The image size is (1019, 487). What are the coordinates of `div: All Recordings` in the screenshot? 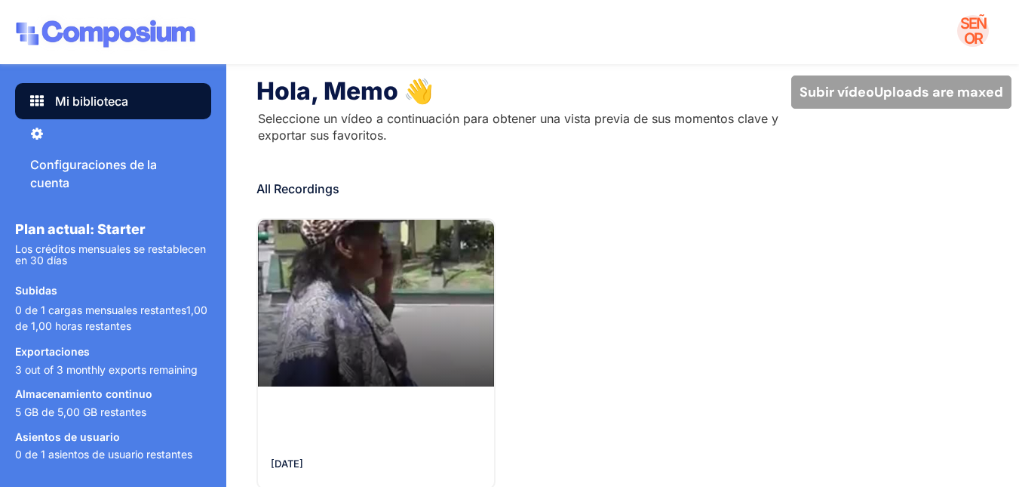 It's located at (626, 189).